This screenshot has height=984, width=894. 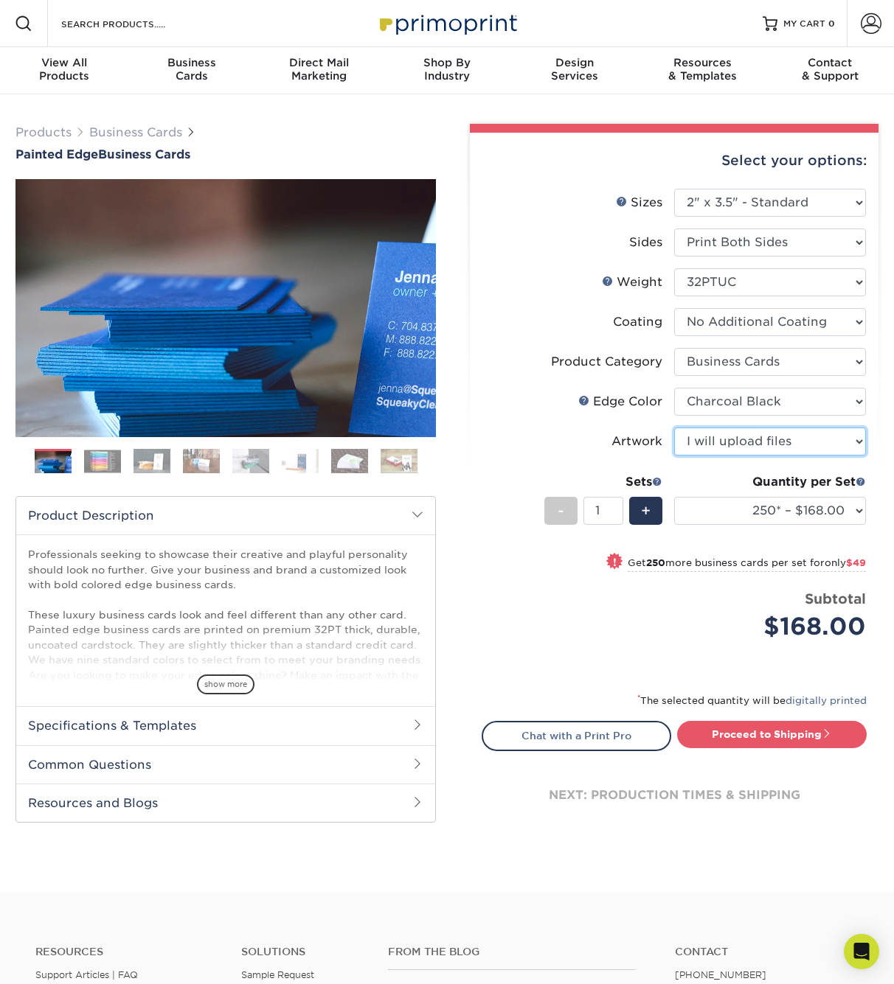 What do you see at coordinates (57, 154) in the screenshot?
I see `span: Painted Edge` at bounding box center [57, 154].